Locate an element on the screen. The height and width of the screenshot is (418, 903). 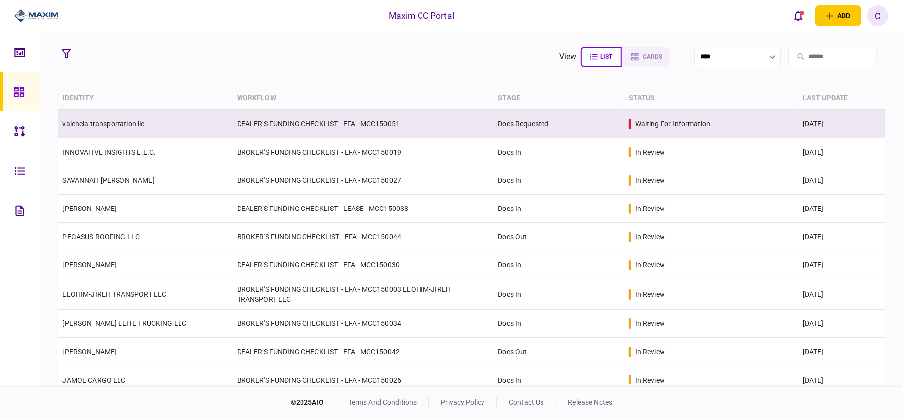
a: release notes is located at coordinates (590, 403).